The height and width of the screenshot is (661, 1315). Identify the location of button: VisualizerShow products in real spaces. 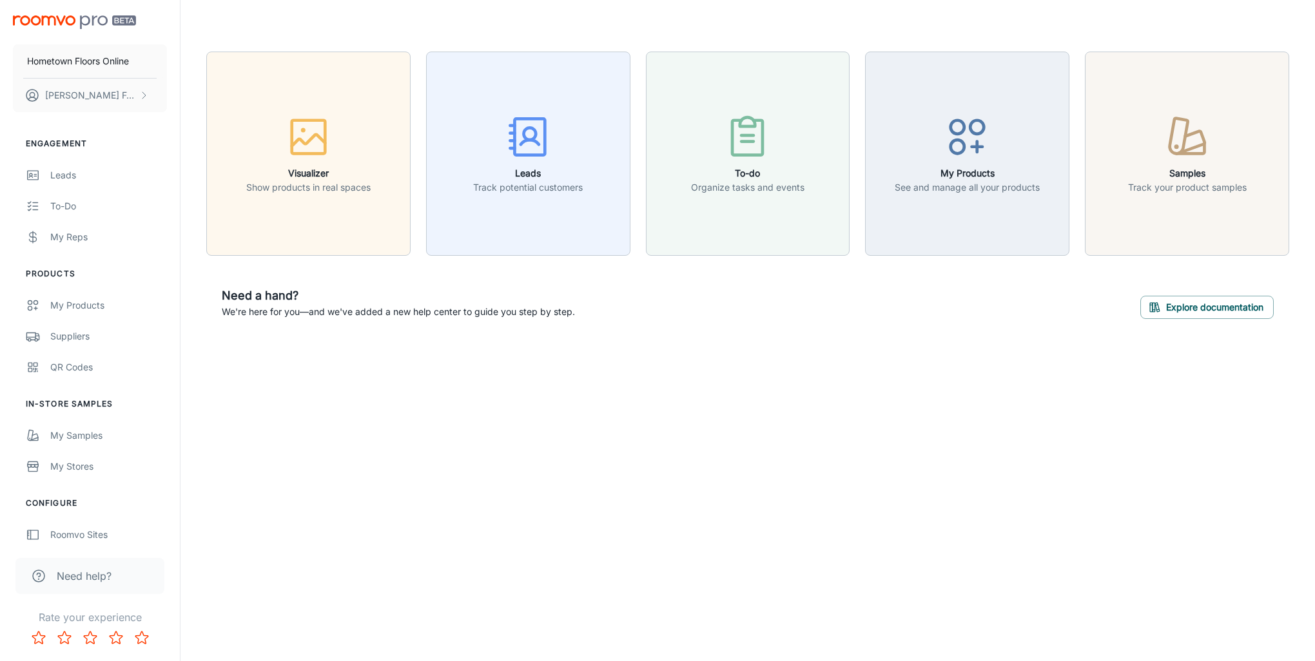
(308, 153).